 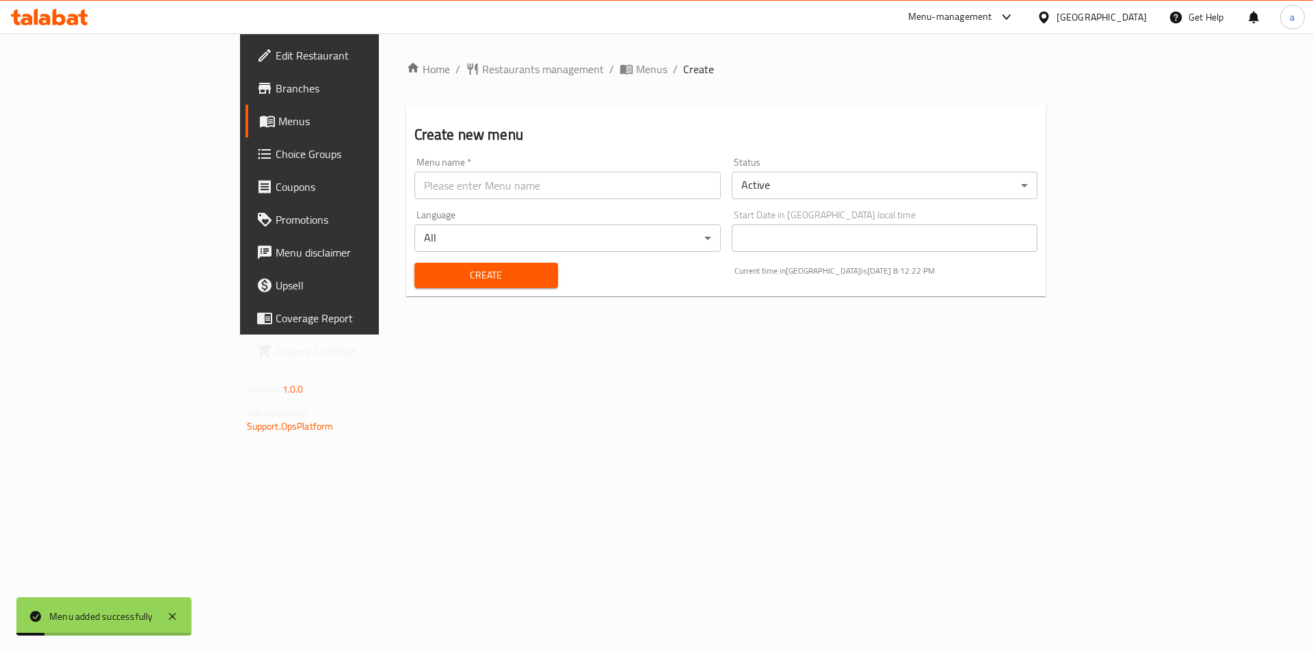 I want to click on span: Upsell, so click(x=362, y=285).